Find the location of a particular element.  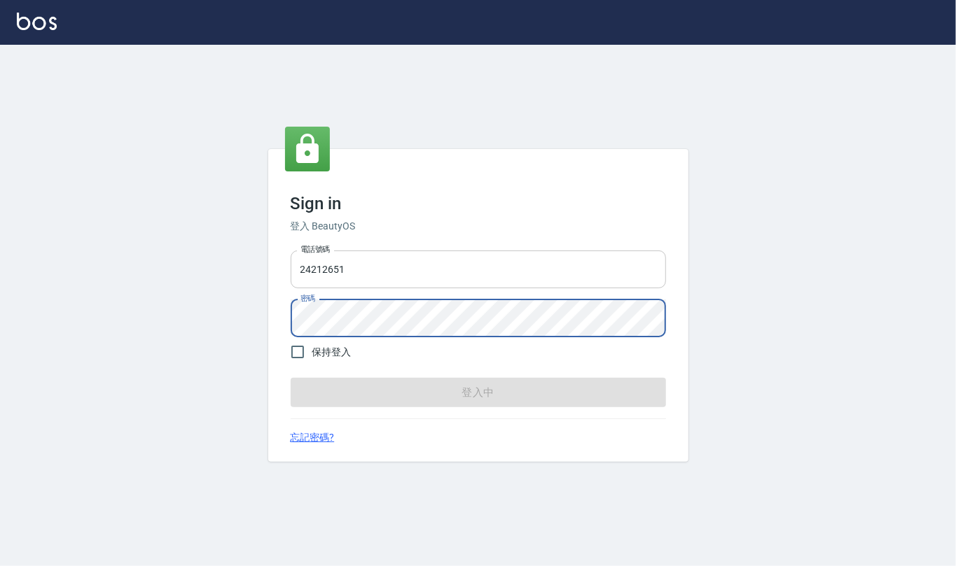

label: 密碼 is located at coordinates (307, 298).